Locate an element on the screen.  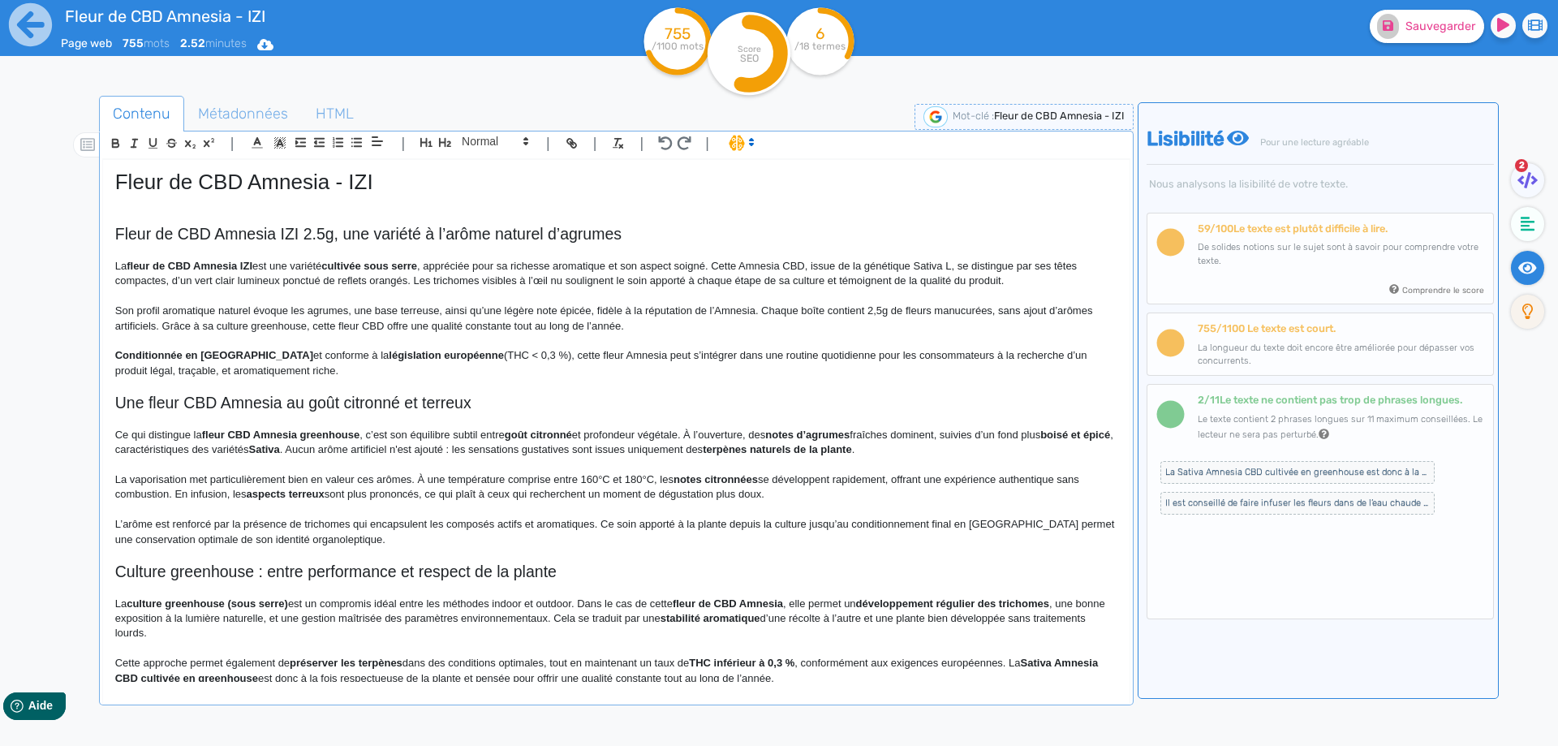
span: /11 is located at coordinates (1209, 399).